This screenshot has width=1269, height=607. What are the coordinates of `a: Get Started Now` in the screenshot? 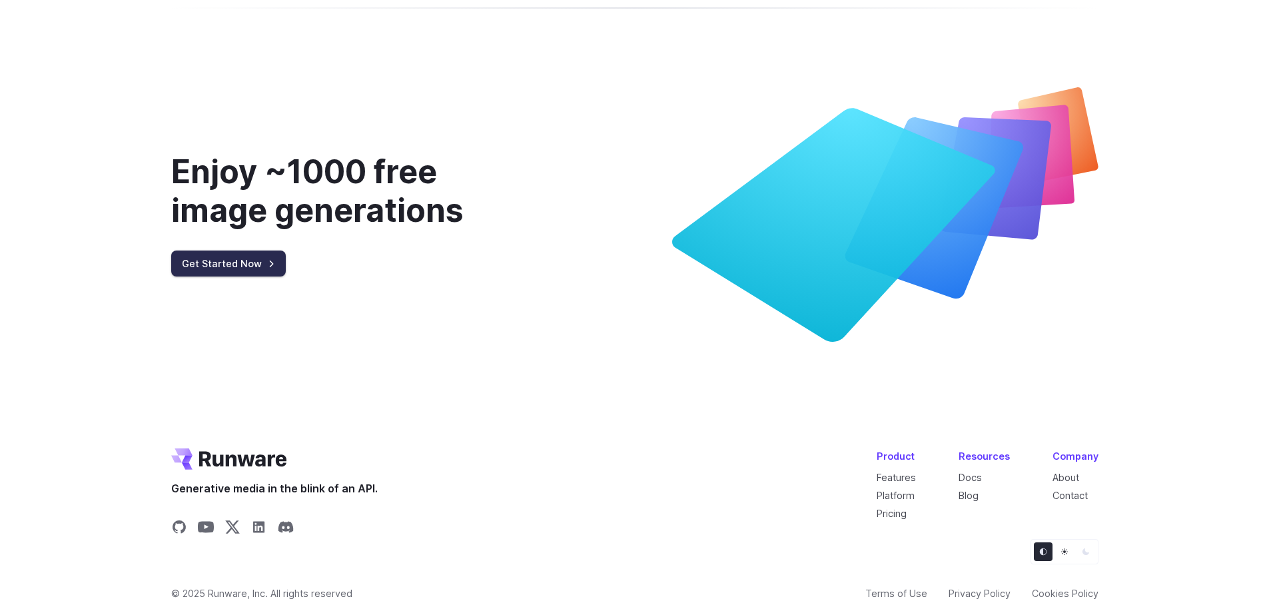 It's located at (228, 263).